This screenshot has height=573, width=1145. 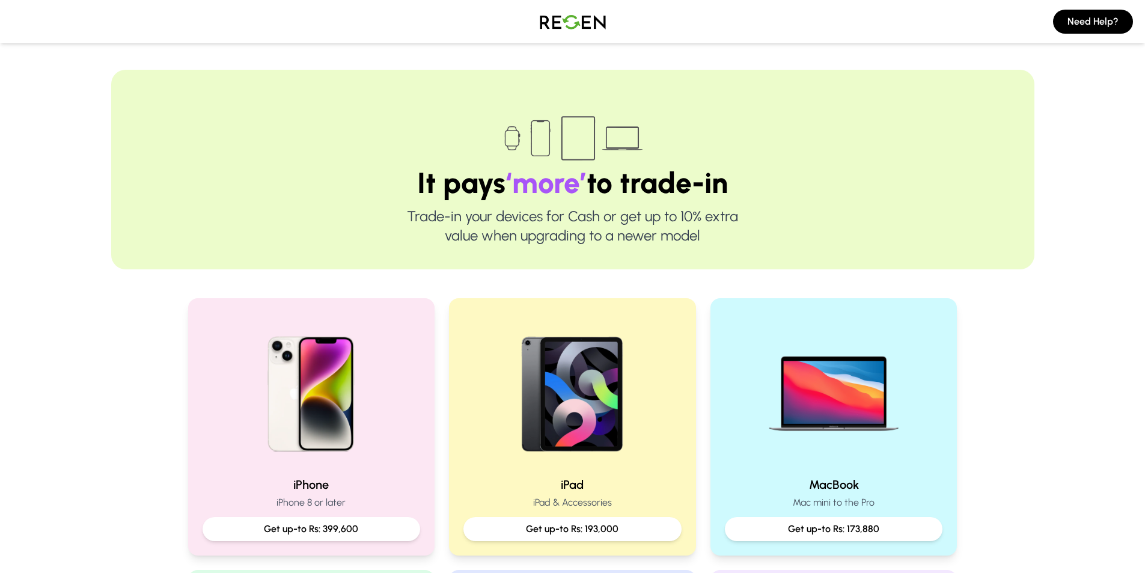 What do you see at coordinates (546, 183) in the screenshot?
I see `span: ‘more’` at bounding box center [546, 183].